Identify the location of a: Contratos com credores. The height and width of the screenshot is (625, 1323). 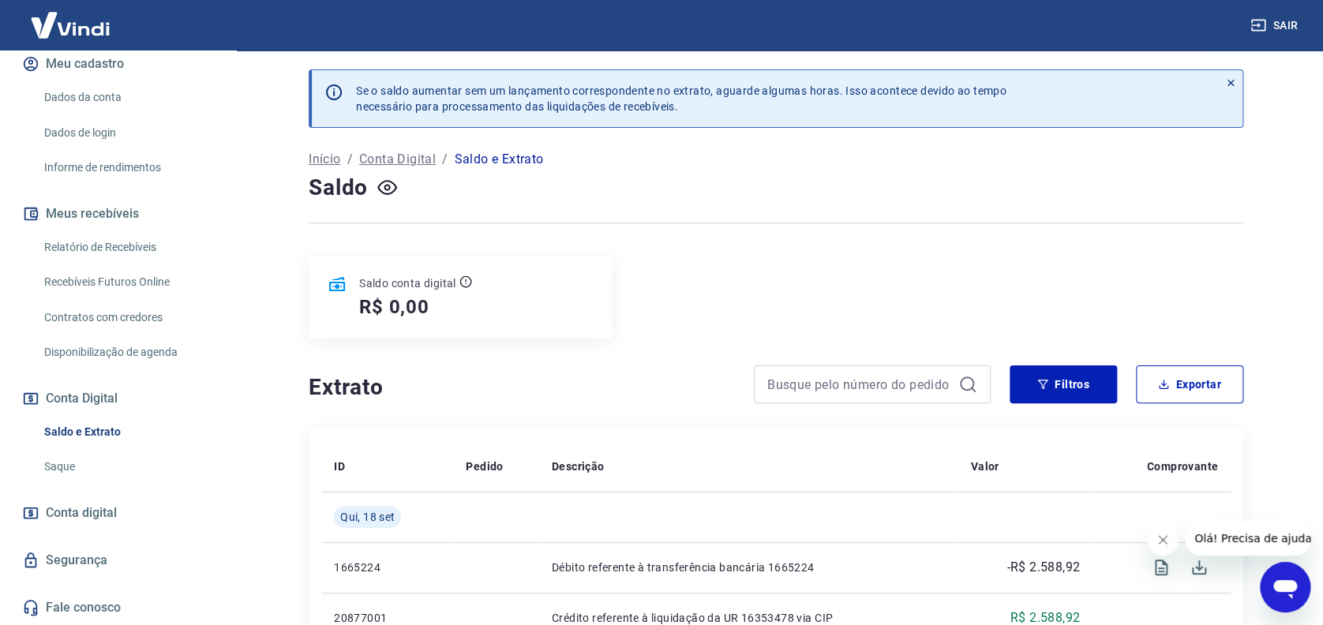
(127, 317).